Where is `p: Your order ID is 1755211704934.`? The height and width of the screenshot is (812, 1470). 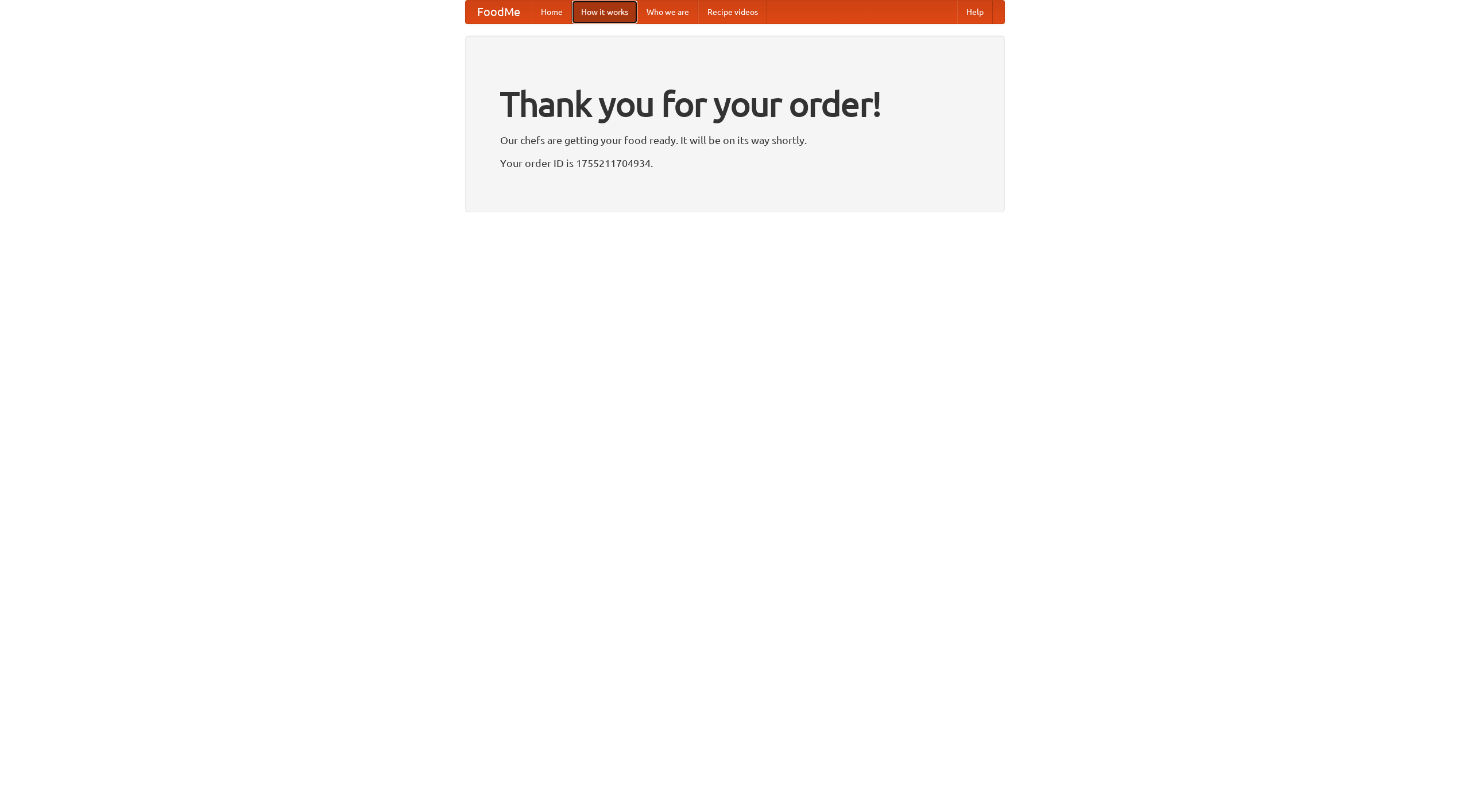 p: Your order ID is 1755211704934. is located at coordinates (735, 163).